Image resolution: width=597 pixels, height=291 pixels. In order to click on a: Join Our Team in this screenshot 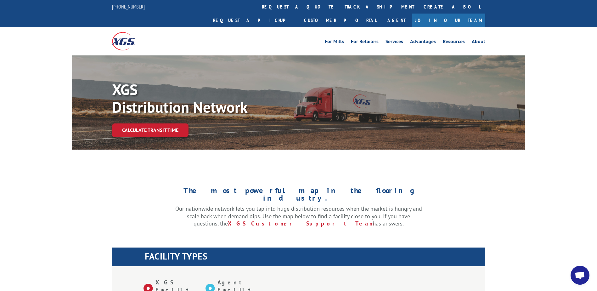, I will do `click(448, 20)`.